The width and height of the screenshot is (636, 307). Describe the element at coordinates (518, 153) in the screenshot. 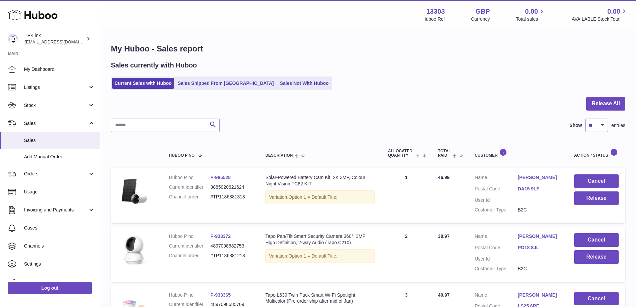

I see `div: Customer` at that location.